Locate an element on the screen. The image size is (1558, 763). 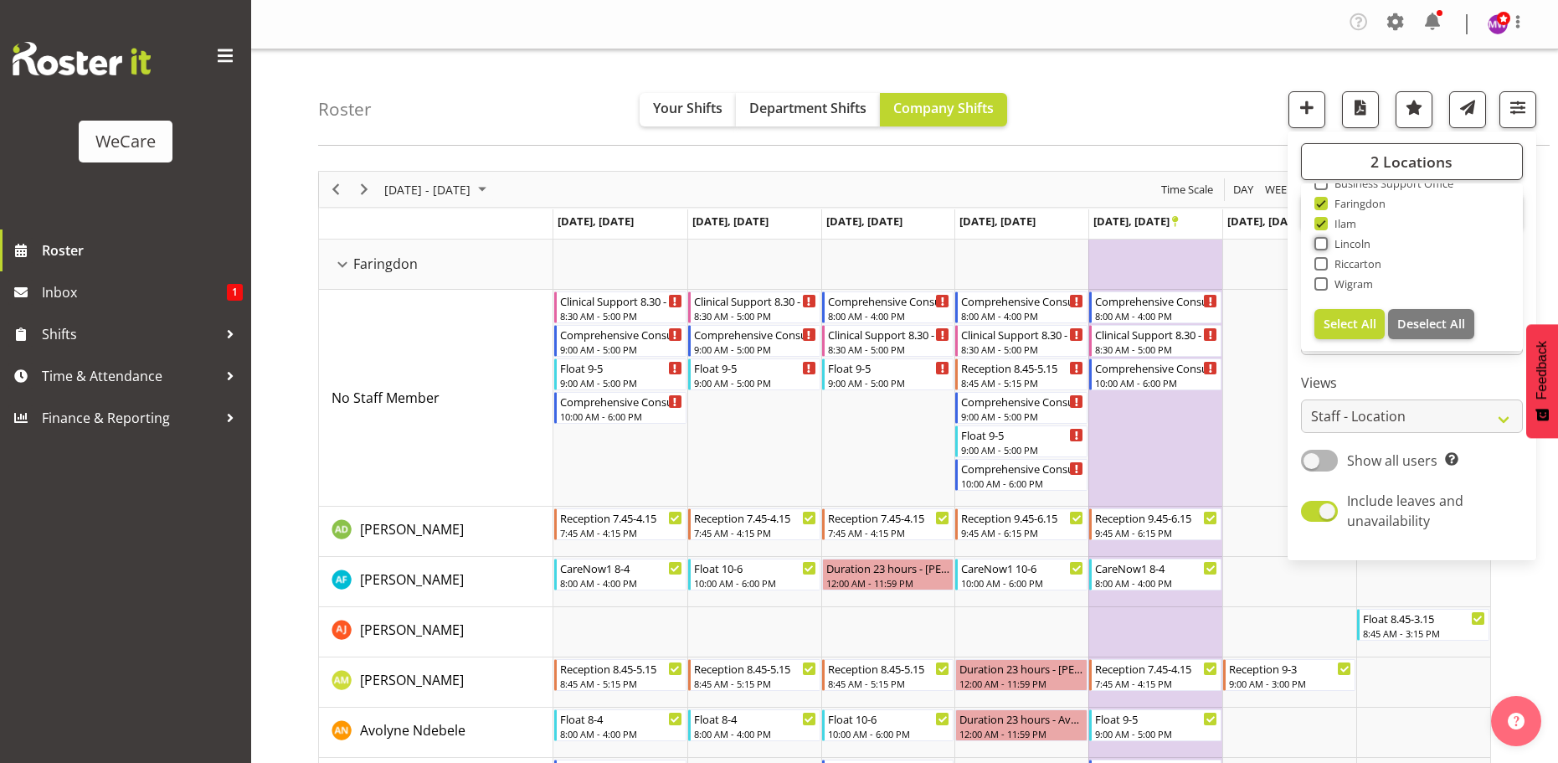
button: Select All is located at coordinates (1349, 324).